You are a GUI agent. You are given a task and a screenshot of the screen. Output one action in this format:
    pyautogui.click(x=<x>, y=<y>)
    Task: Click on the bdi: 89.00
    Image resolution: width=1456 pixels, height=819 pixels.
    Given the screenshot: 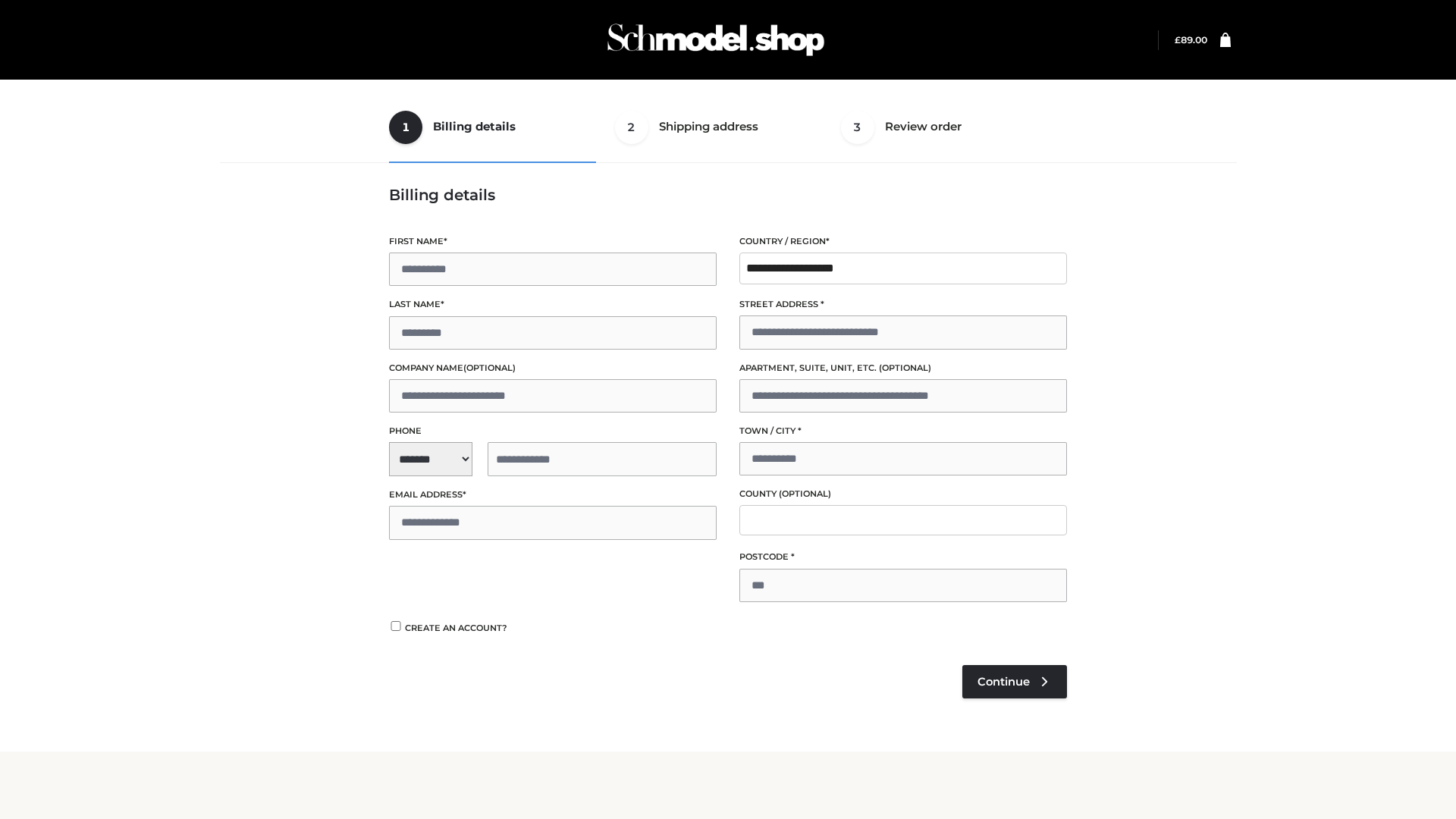 What is the action you would take?
    pyautogui.click(x=1190, y=39)
    